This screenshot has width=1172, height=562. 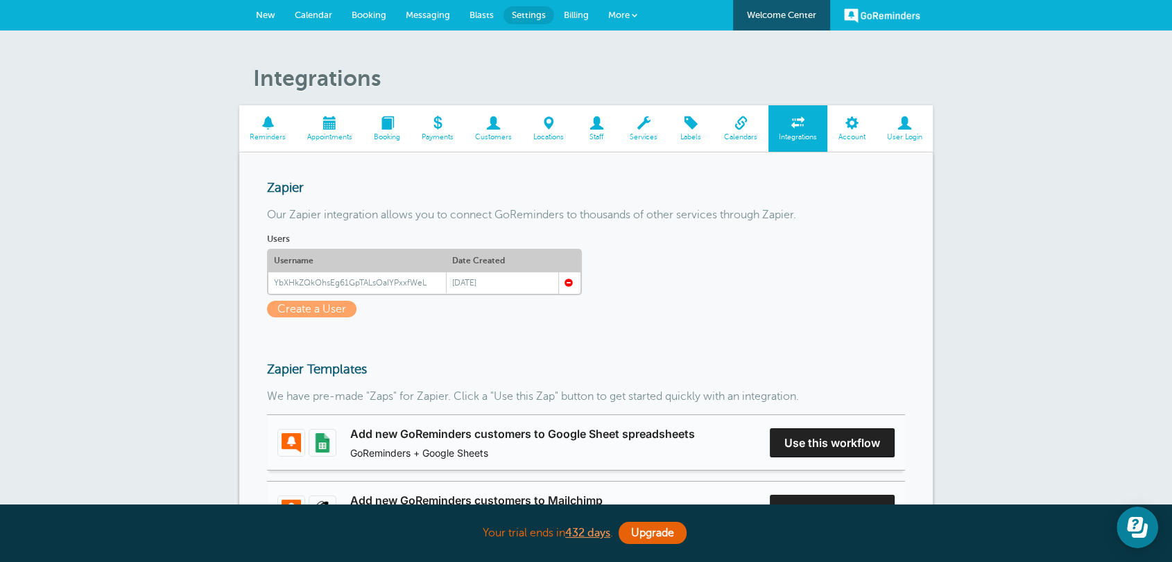 What do you see at coordinates (330, 137) in the screenshot?
I see `span: Appointments` at bounding box center [330, 137].